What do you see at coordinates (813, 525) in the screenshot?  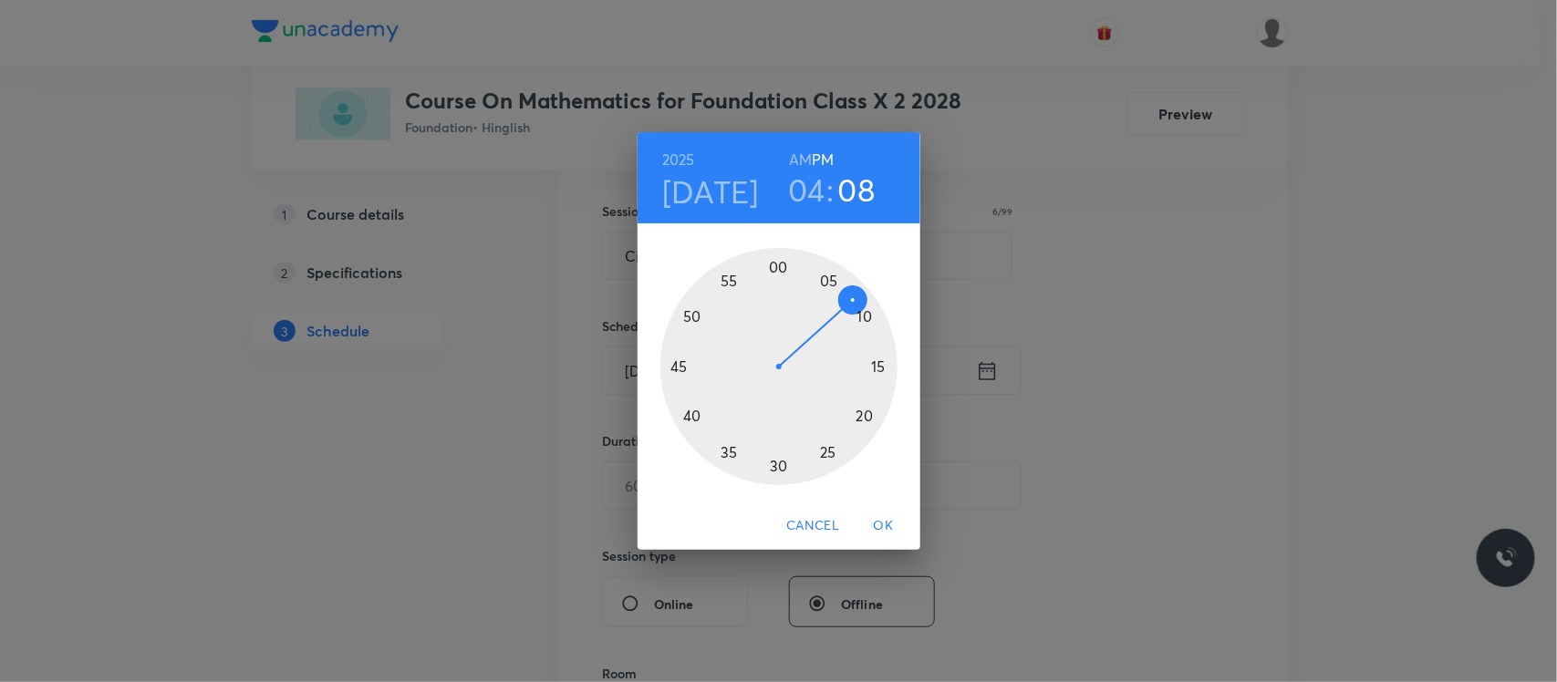 I see `button: Cancel` at bounding box center [813, 525].